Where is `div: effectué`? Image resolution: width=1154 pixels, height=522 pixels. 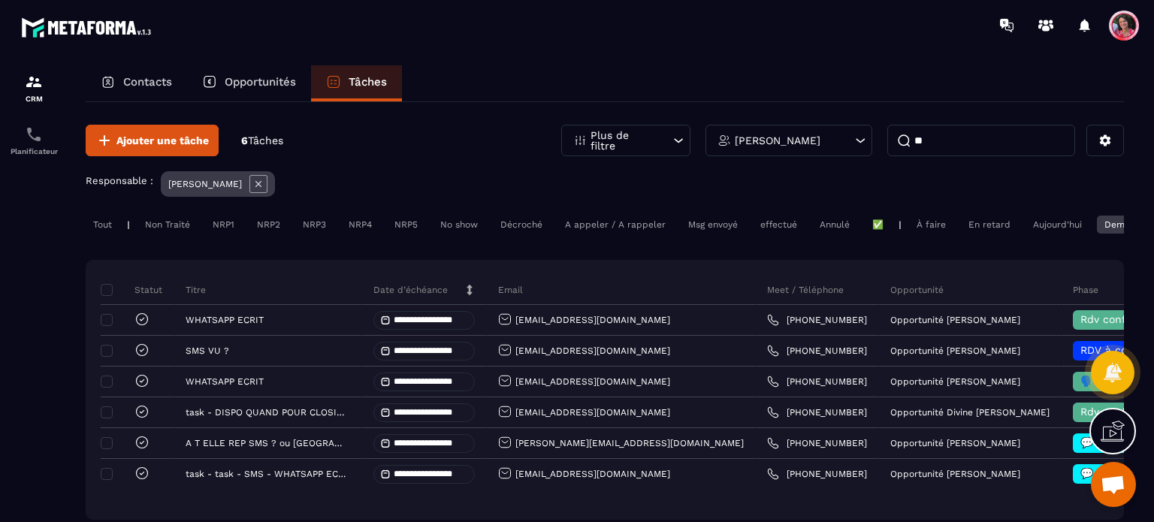
div: effectué is located at coordinates (778, 225).